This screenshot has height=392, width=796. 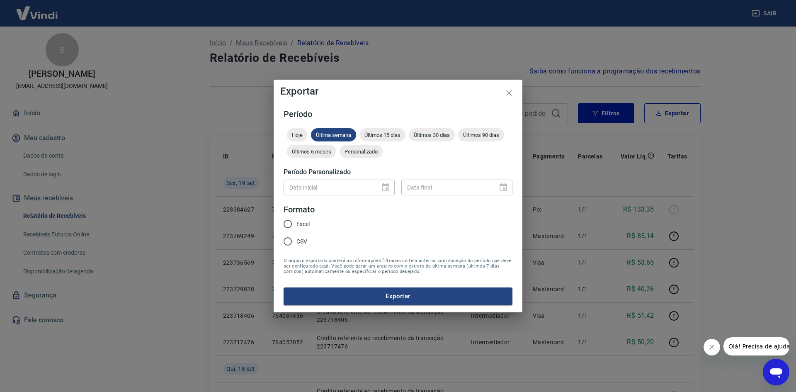 What do you see at coordinates (398, 91) in the screenshot?
I see `h4: Exportar` at bounding box center [398, 91].